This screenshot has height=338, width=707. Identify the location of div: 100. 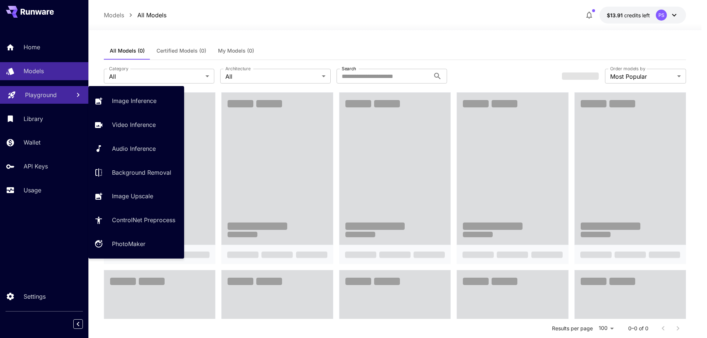
(606, 328).